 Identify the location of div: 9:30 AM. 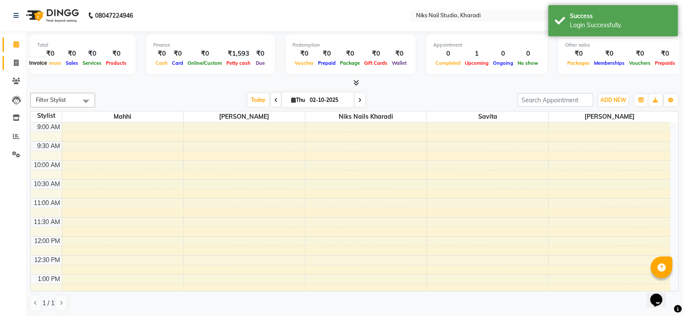
(48, 146).